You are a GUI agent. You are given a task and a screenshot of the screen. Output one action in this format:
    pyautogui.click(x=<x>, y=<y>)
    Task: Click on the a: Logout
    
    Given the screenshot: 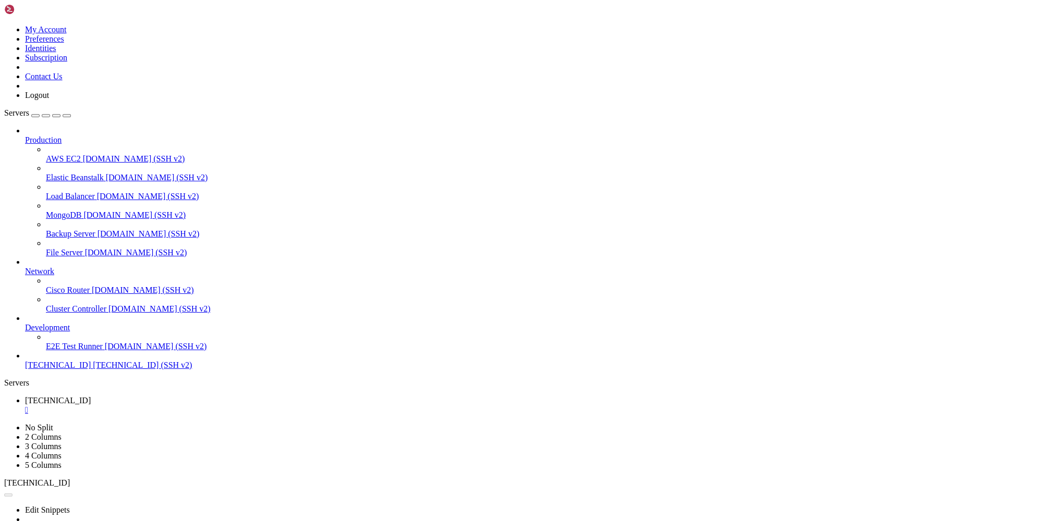 What is the action you would take?
    pyautogui.click(x=37, y=95)
    